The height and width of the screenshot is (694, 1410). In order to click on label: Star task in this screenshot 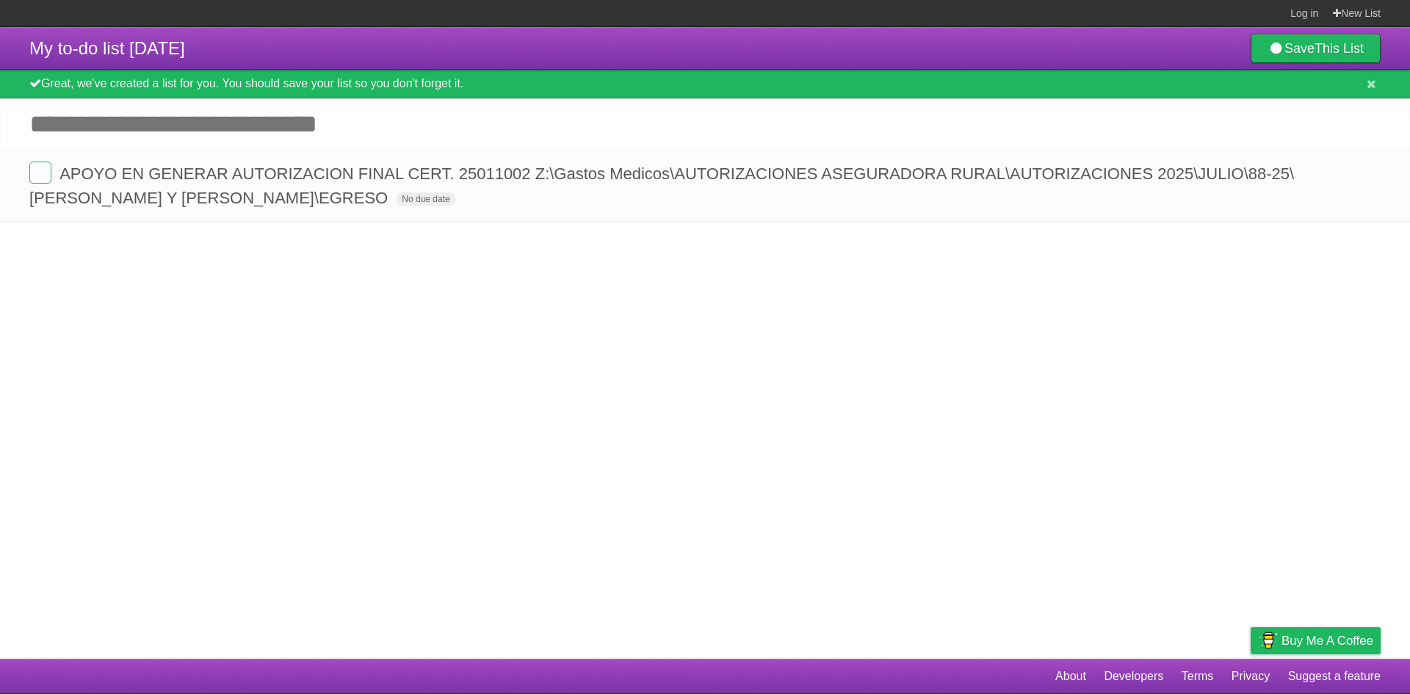, I will do `click(1305, 198)`.